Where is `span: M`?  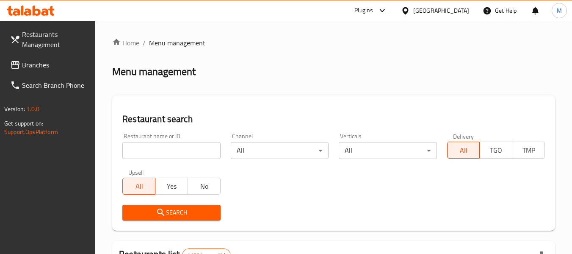
span: M is located at coordinates (559, 11).